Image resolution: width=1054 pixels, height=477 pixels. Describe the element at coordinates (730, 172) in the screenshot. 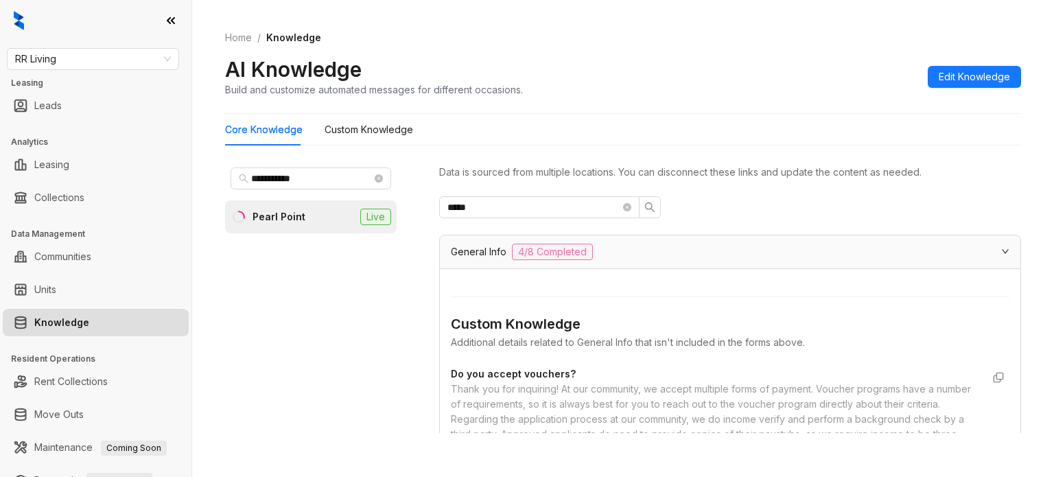

I see `div: Data is sourced from multiple locations. You can disconnect these links and update the content as...` at that location.